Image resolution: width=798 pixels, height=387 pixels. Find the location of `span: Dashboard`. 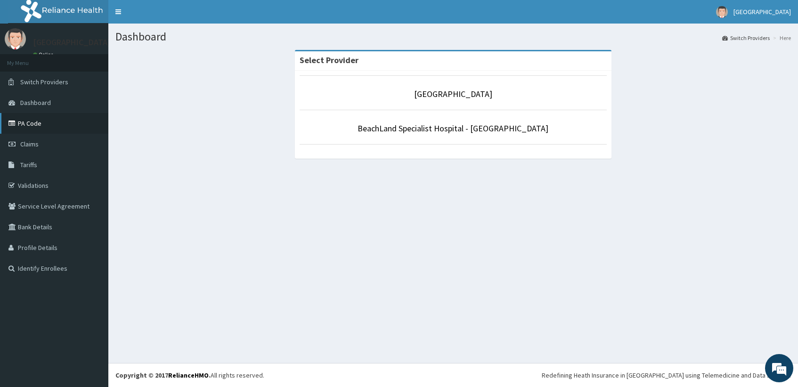

span: Dashboard is located at coordinates (35, 103).